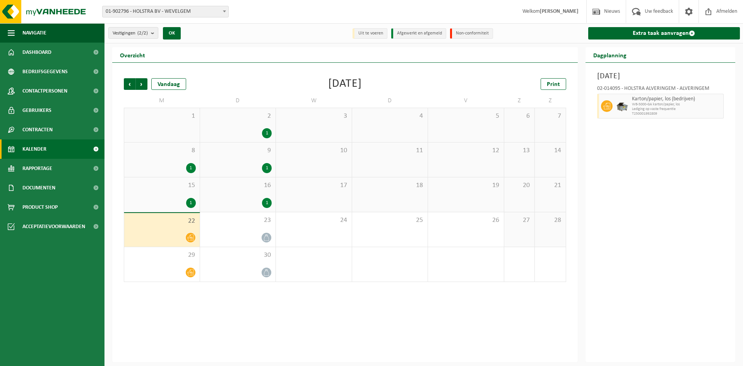 The width and height of the screenshot is (743, 366). Describe the element at coordinates (142, 33) in the screenshot. I see `count: (2/2)` at that location.